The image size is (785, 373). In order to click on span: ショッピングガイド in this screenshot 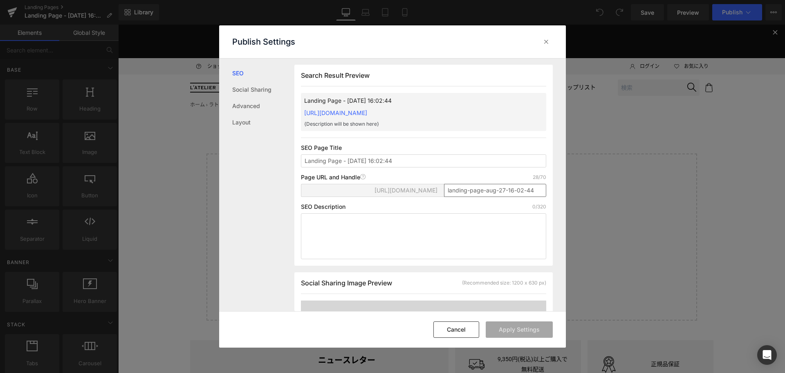, I will do `click(111, 42)`.